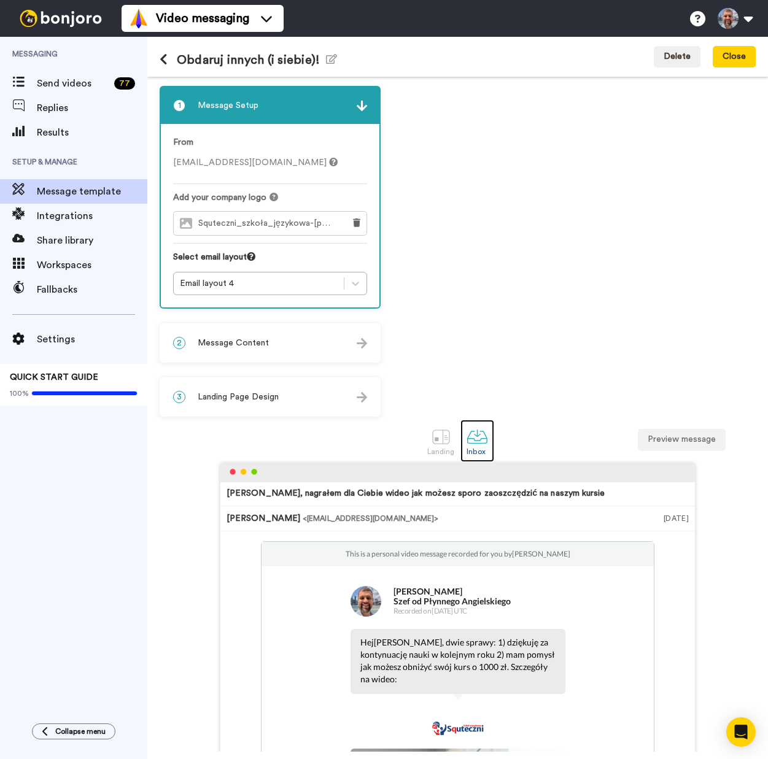 The image size is (768, 759). Describe the element at coordinates (92, 339) in the screenshot. I see `span: Settings` at that location.